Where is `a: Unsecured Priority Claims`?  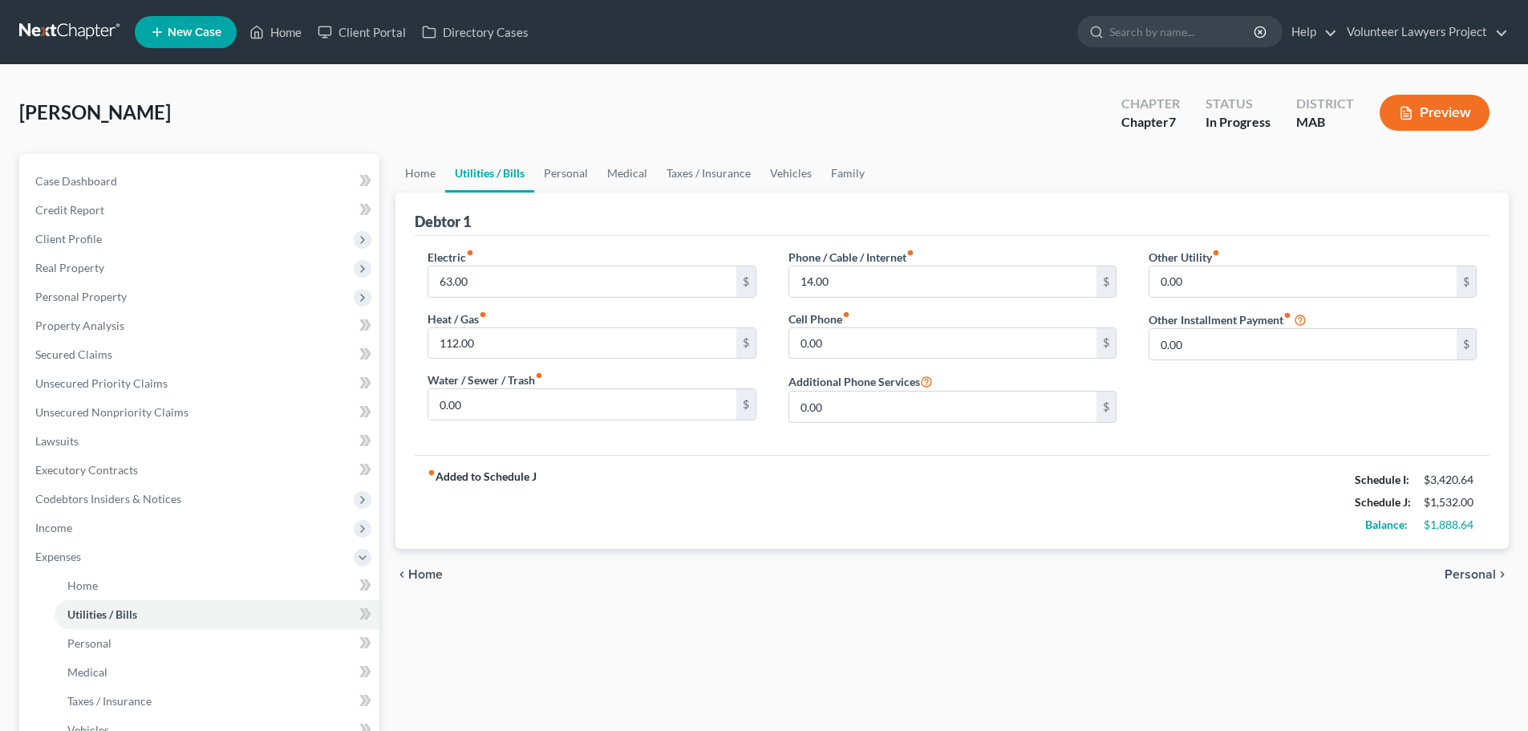
a: Unsecured Priority Claims is located at coordinates (201, 383).